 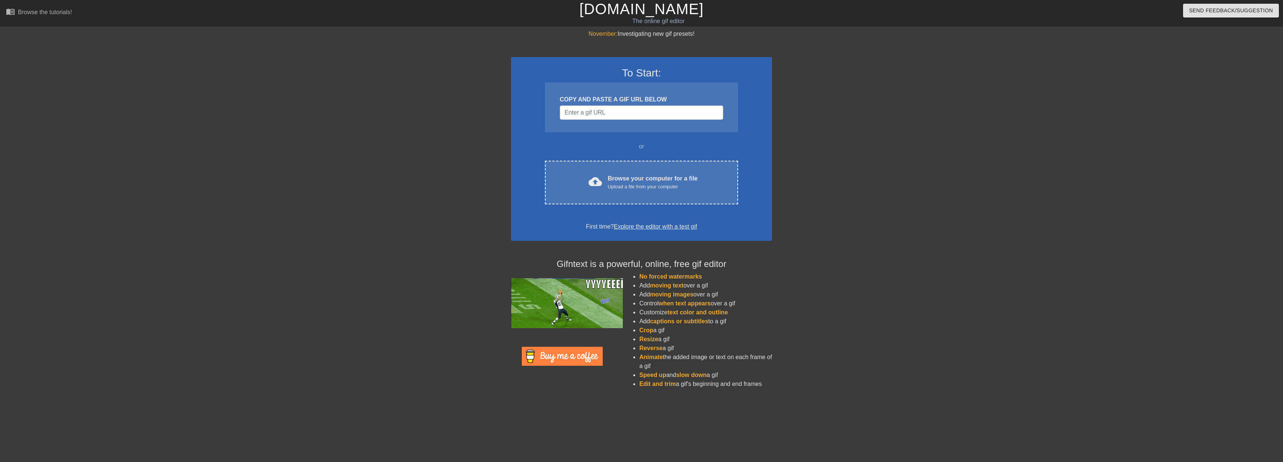 What do you see at coordinates (646, 330) in the screenshot?
I see `span: Crop` at bounding box center [646, 330].